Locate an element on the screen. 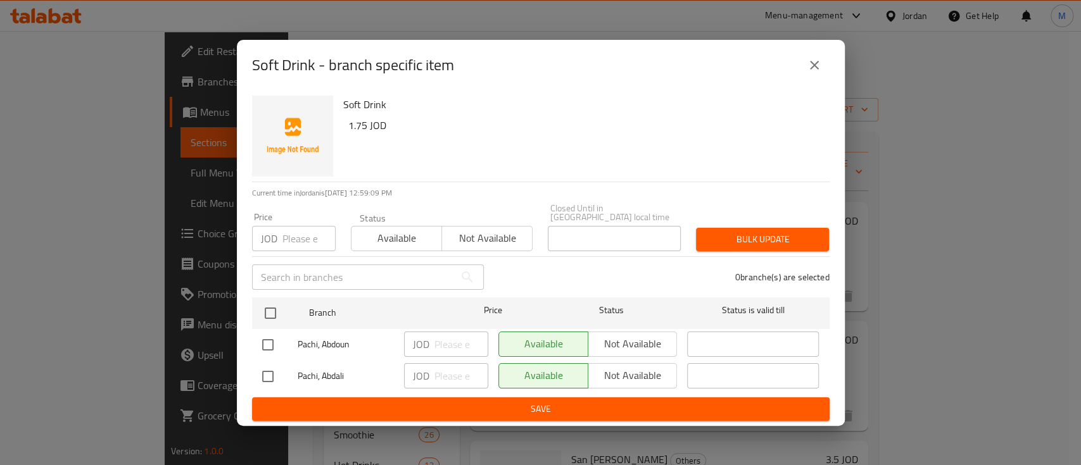 The height and width of the screenshot is (465, 1081). span: Bulk update is located at coordinates (763, 239).